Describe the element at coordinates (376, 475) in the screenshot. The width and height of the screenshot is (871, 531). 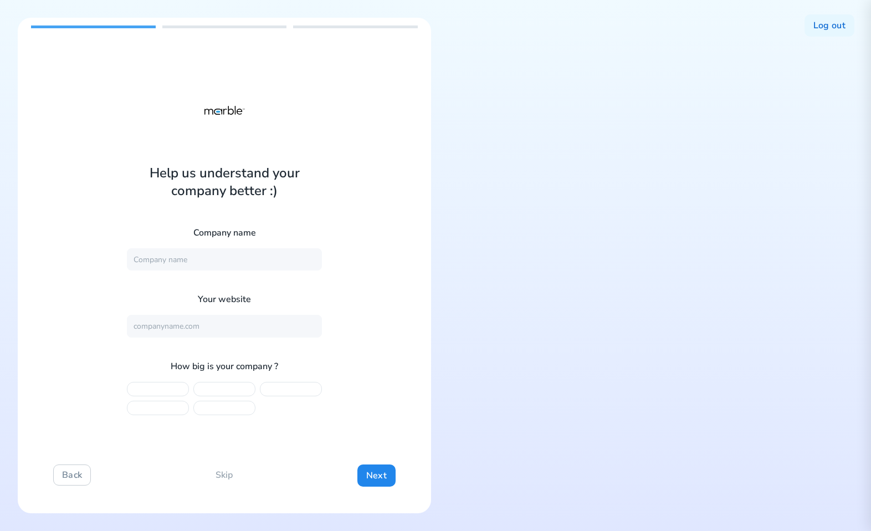
I see `button: Next` at that location.